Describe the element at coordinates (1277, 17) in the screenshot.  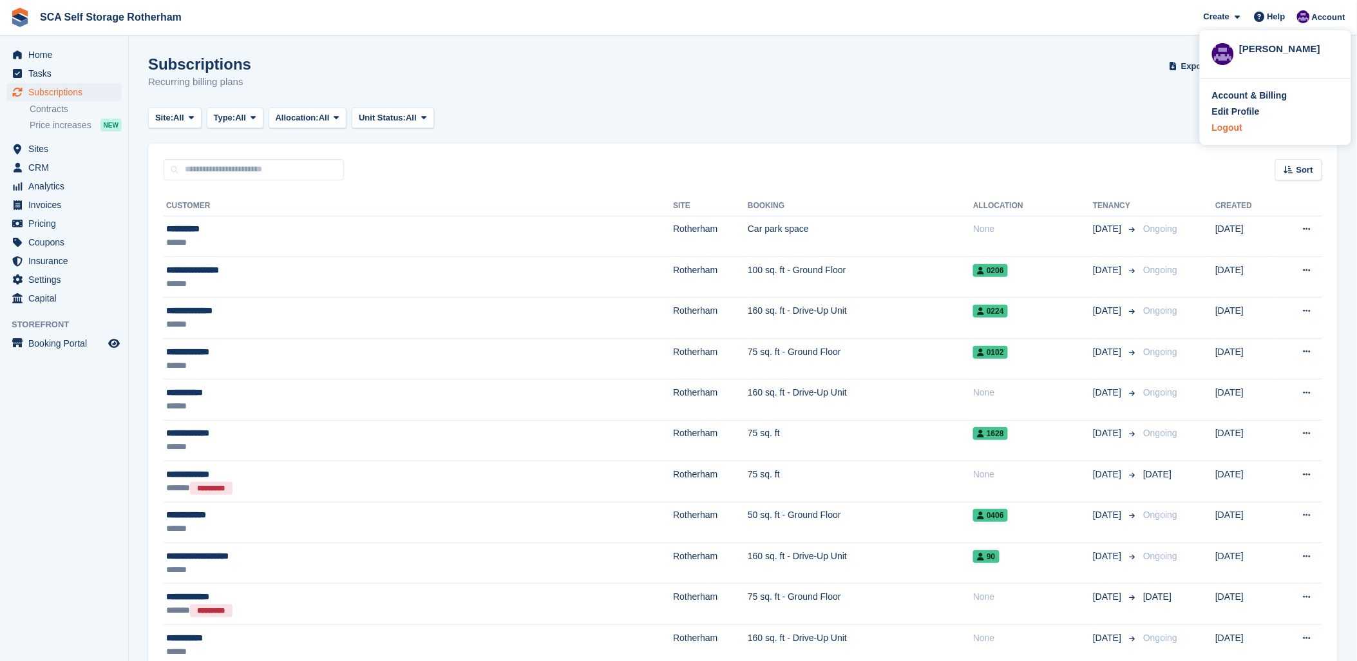
I see `span: Help` at that location.